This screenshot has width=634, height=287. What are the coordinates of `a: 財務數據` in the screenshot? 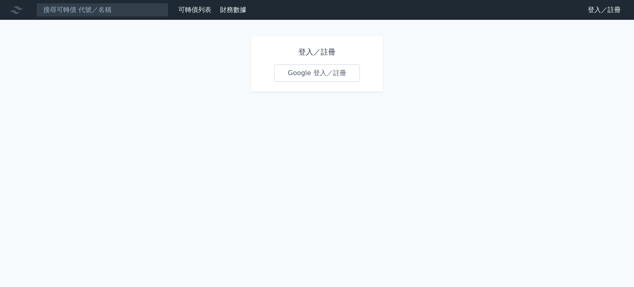 It's located at (233, 9).